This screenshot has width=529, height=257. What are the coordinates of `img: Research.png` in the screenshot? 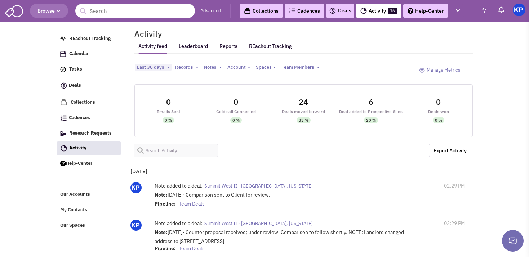 It's located at (63, 134).